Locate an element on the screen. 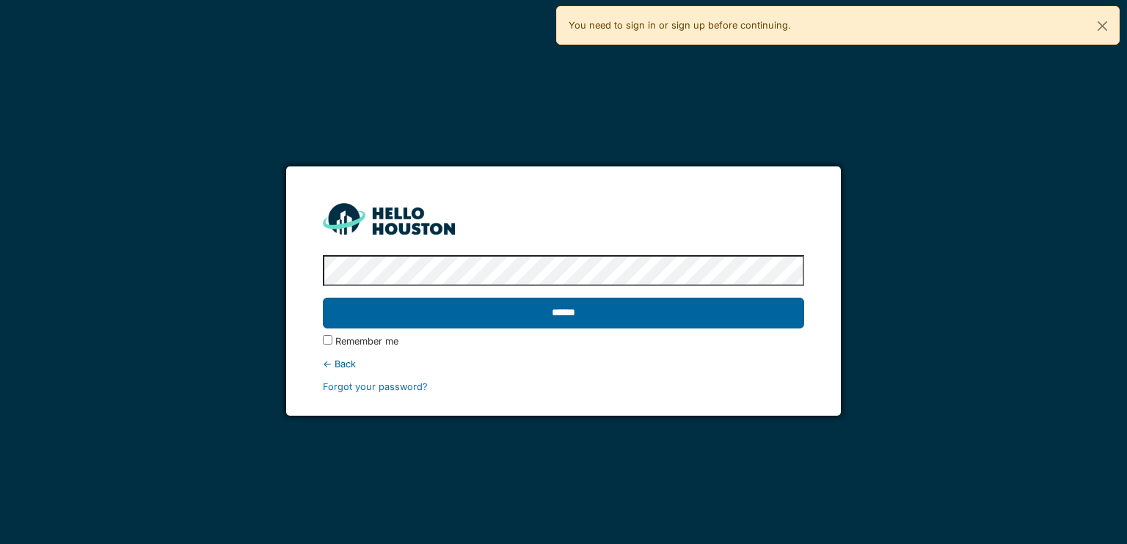 This screenshot has width=1127, height=544. div: ← Back is located at coordinates (563, 364).